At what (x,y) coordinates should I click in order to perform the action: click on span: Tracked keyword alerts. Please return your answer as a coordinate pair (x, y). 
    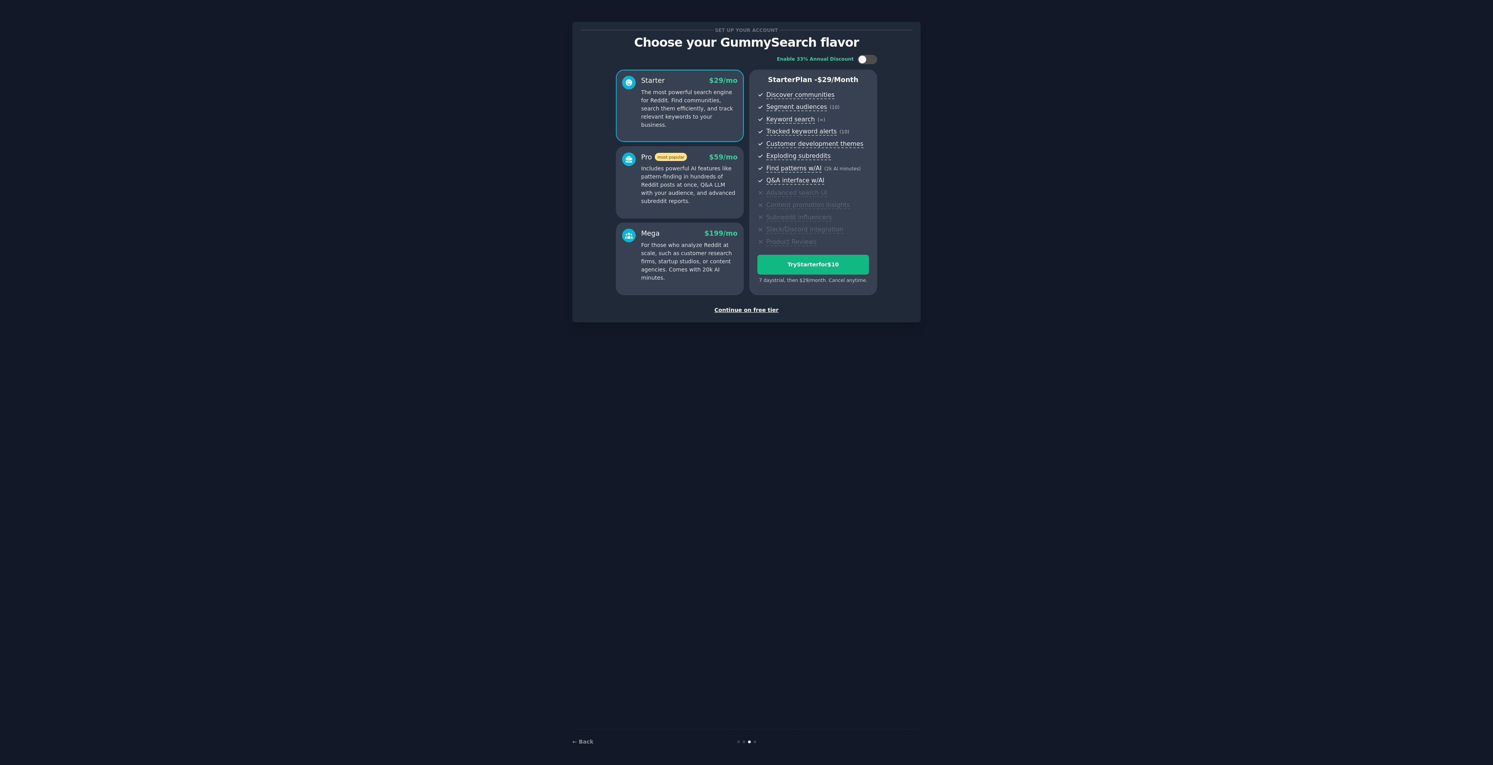
    Looking at the image, I should click on (801, 131).